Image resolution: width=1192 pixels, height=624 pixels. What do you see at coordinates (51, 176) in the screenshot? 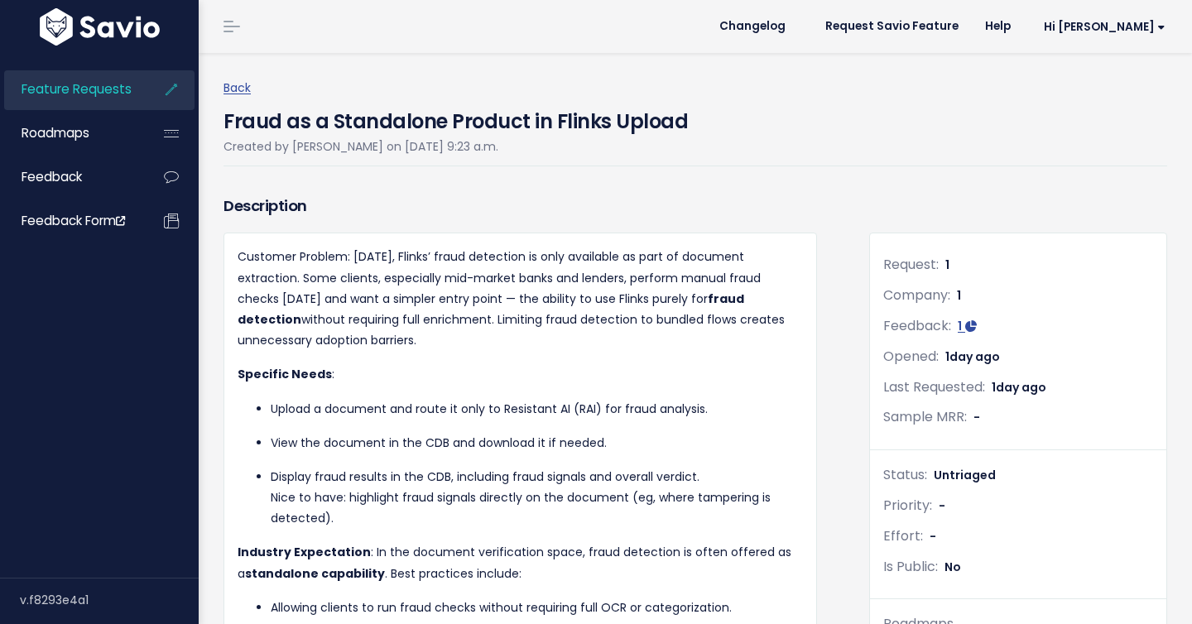
I see `span: Feedback` at bounding box center [51, 176].